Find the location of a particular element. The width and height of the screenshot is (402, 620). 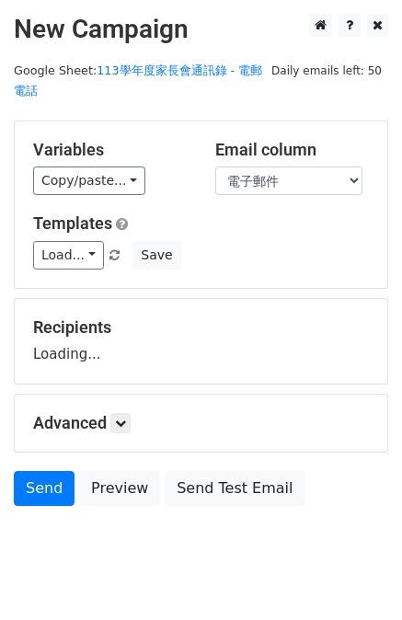

h5: Advanced is located at coordinates (201, 423).